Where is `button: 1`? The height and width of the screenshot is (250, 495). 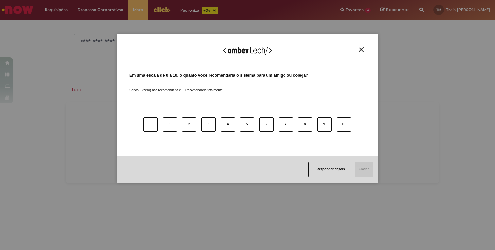 button: 1 is located at coordinates (170, 125).